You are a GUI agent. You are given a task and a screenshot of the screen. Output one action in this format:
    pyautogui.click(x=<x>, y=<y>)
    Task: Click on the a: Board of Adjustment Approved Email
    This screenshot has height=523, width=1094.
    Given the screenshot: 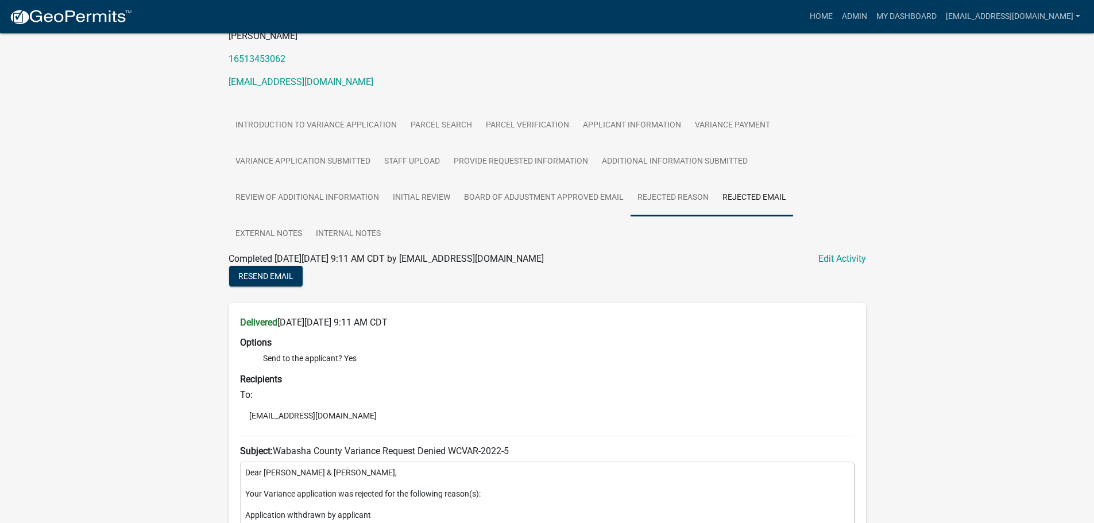 What is the action you would take?
    pyautogui.click(x=544, y=198)
    